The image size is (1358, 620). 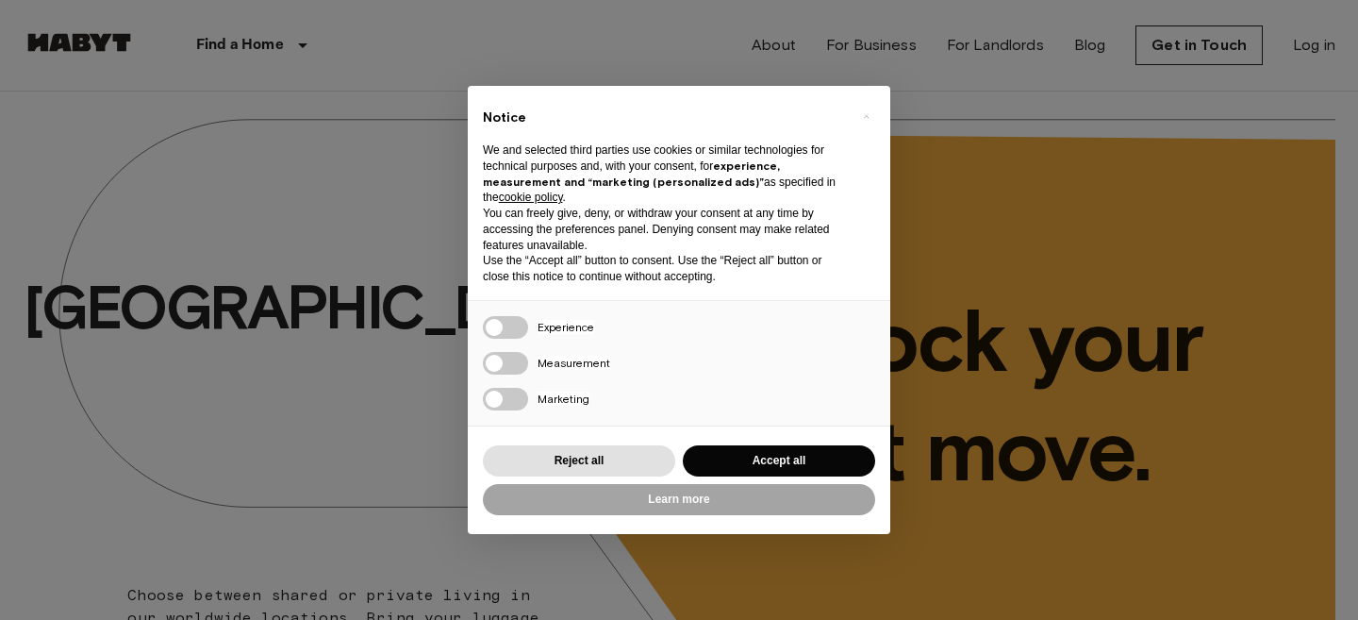 What do you see at coordinates (779, 460) in the screenshot?
I see `button: Accept all` at bounding box center [779, 460].